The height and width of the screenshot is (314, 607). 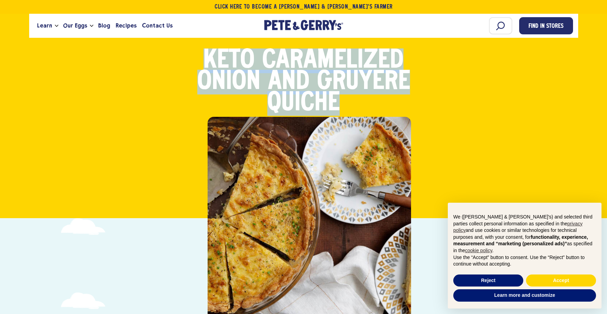 What do you see at coordinates (303, 103) in the screenshot?
I see `span: Quiche` at bounding box center [303, 103].